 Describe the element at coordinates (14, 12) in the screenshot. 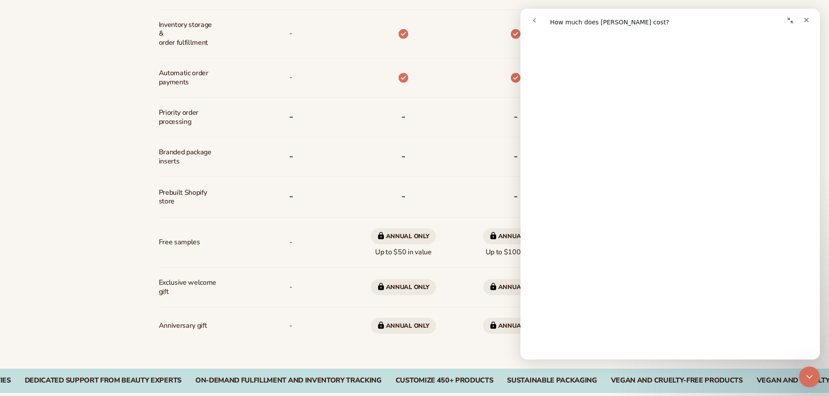

I see `button: go back` at that location.